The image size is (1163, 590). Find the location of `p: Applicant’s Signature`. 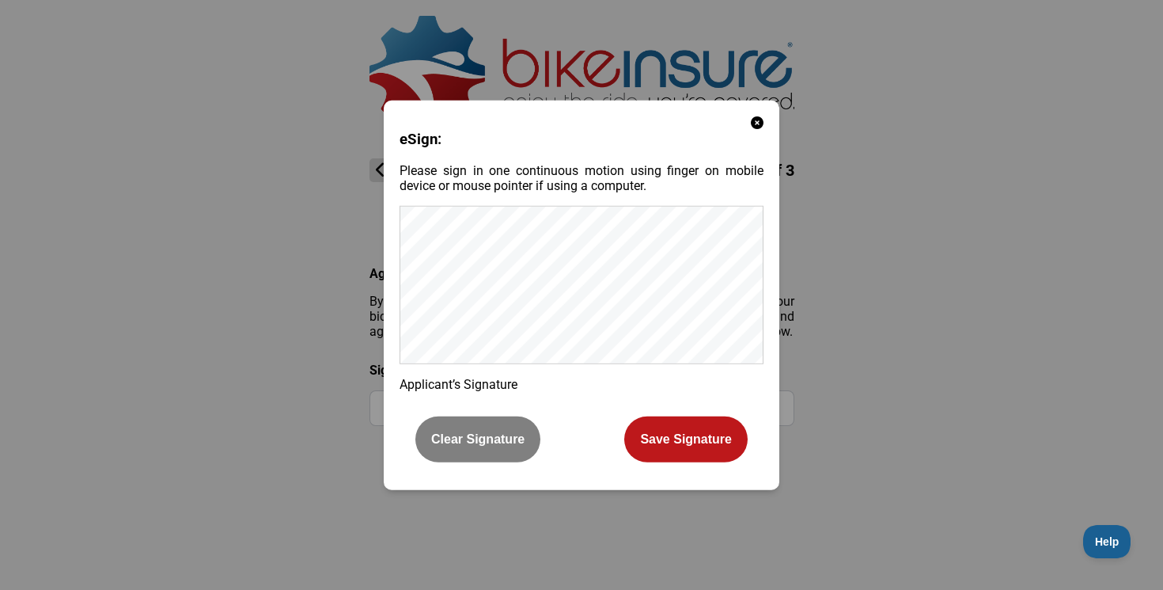

p: Applicant’s Signature is located at coordinates (582, 384).